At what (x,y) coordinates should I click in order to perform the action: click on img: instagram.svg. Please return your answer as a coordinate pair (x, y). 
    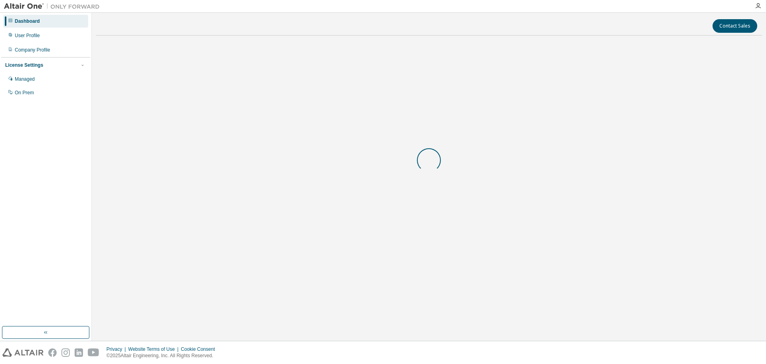
    Looking at the image, I should click on (65, 352).